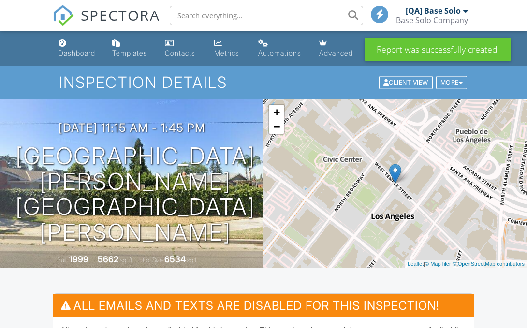  I want to click on div: Report was successfully created., so click(438, 49).